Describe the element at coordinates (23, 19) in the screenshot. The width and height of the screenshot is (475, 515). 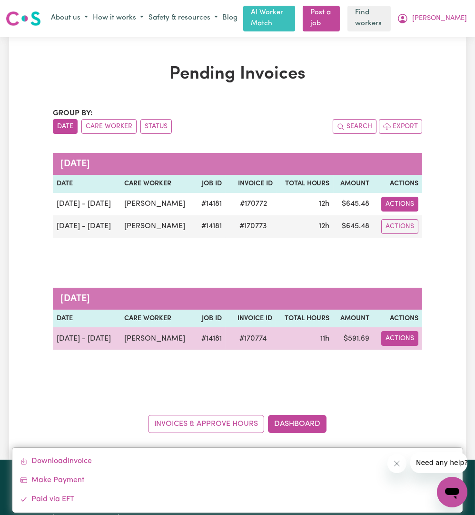
I see `a: Careseekers logo` at that location.